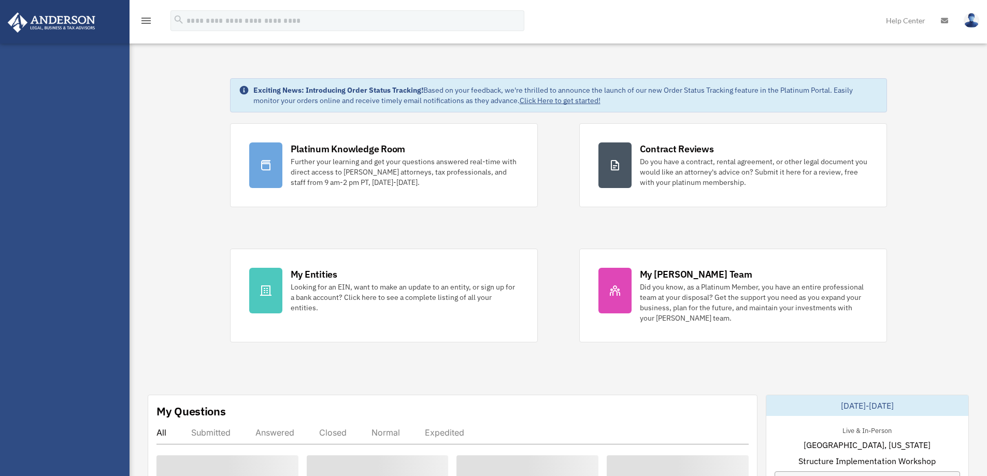 This screenshot has width=987, height=476. What do you see at coordinates (754, 303) in the screenshot?
I see `div: Did you know, as a Platinum Member, you have an entire professional team at your disposal? Get th...` at bounding box center [754, 303].